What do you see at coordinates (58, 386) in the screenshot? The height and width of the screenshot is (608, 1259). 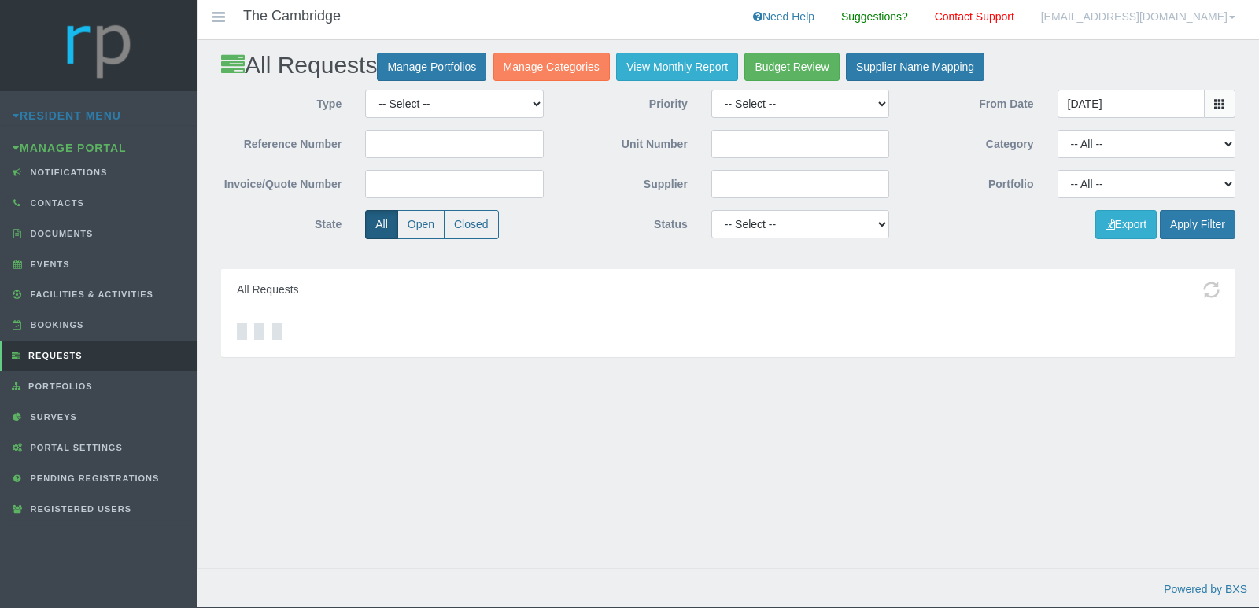 I see `span: Portfolios` at bounding box center [58, 386].